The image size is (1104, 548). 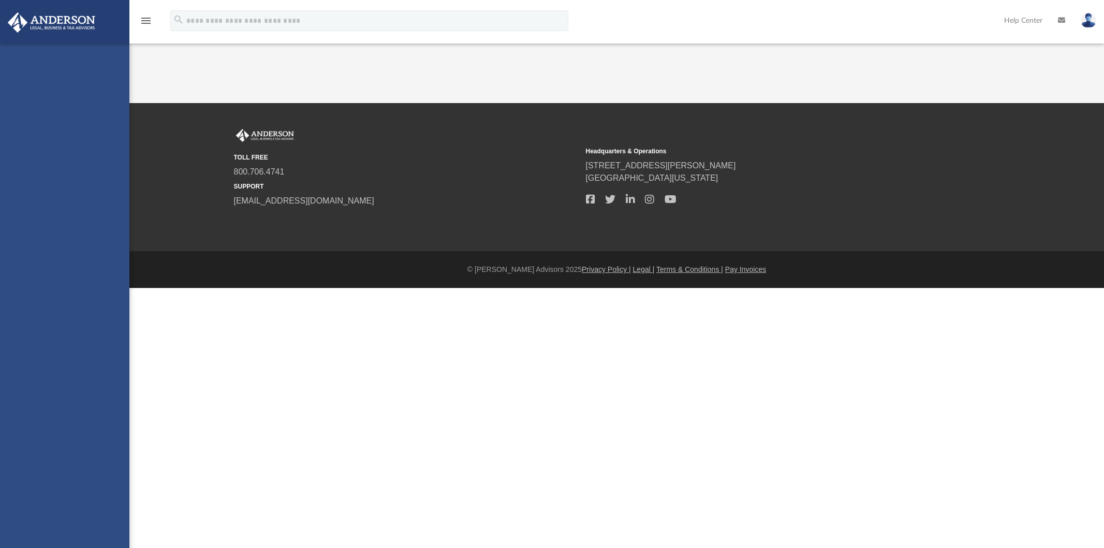 I want to click on i: menu, so click(x=146, y=21).